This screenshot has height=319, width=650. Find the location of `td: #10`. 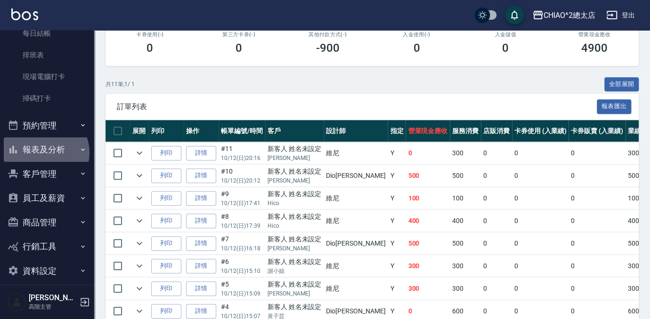

td: #10 is located at coordinates (242, 176).